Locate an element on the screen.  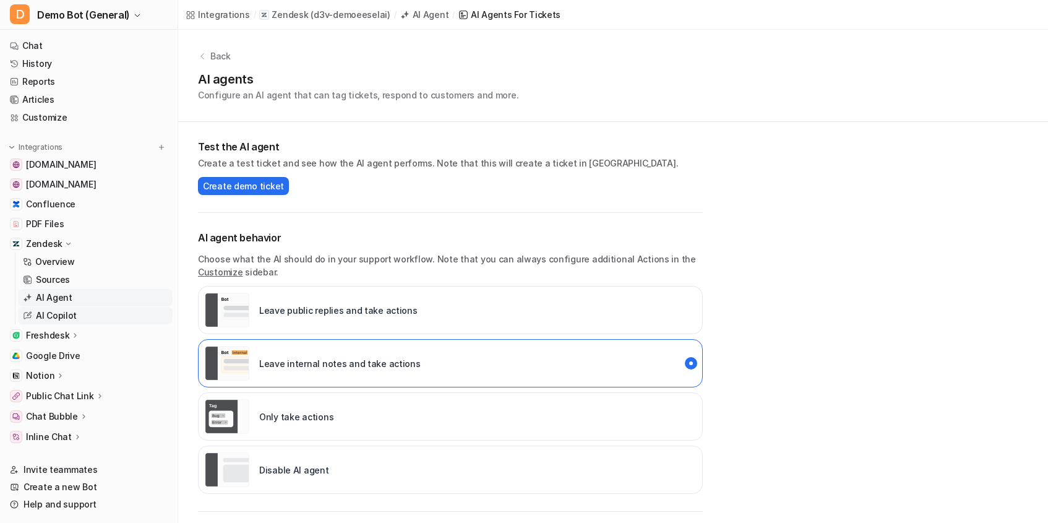
span: Demo Bot (General) is located at coordinates (84, 15).